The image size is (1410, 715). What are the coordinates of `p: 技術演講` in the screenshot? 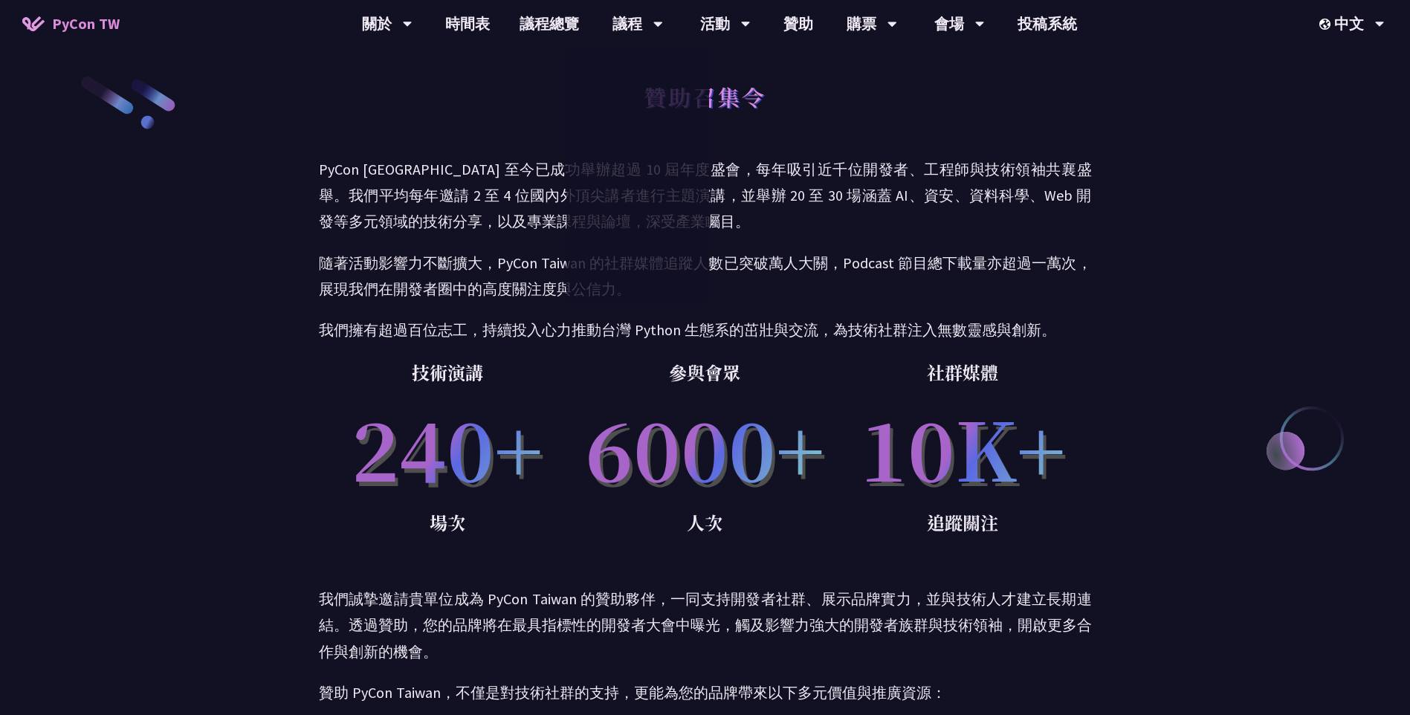 It's located at (447, 372).